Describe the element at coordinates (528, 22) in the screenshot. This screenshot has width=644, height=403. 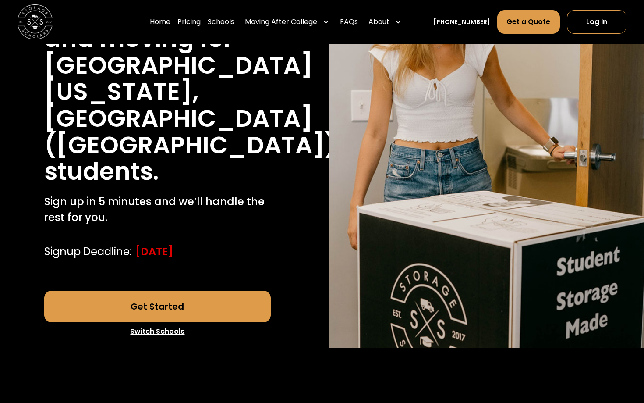
I see `a: Get a Quote` at that location.